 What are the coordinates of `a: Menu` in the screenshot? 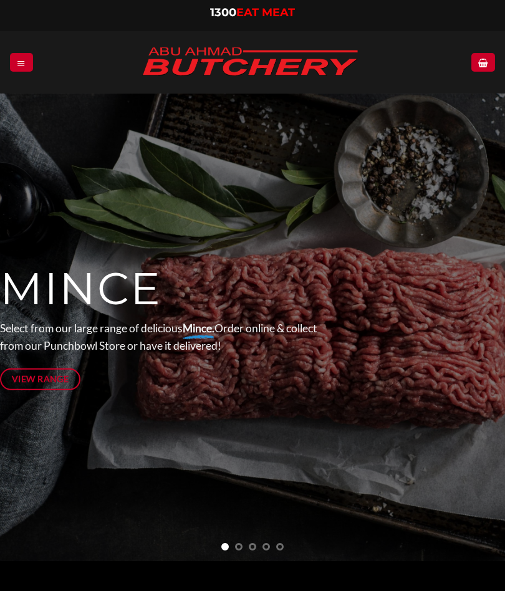 It's located at (21, 62).